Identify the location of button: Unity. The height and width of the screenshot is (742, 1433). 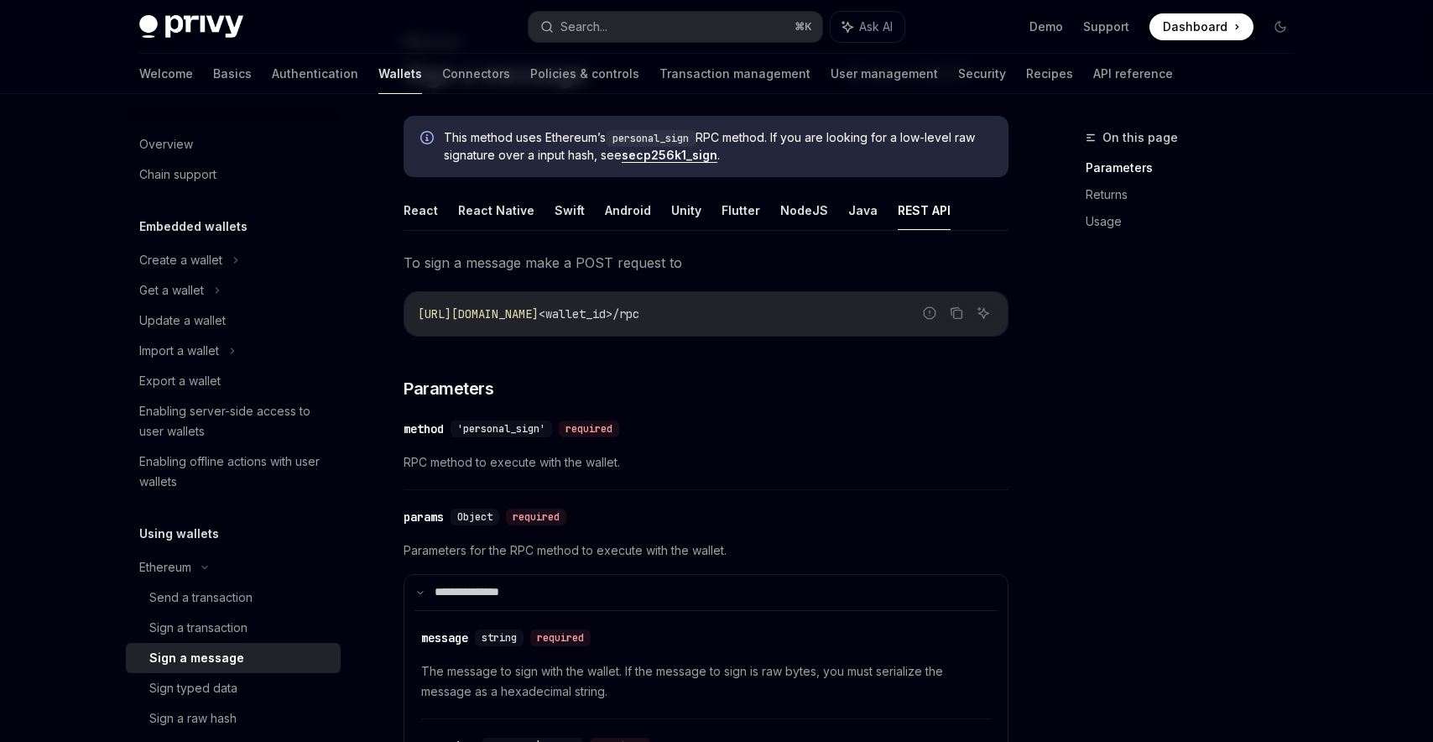
(686, 210).